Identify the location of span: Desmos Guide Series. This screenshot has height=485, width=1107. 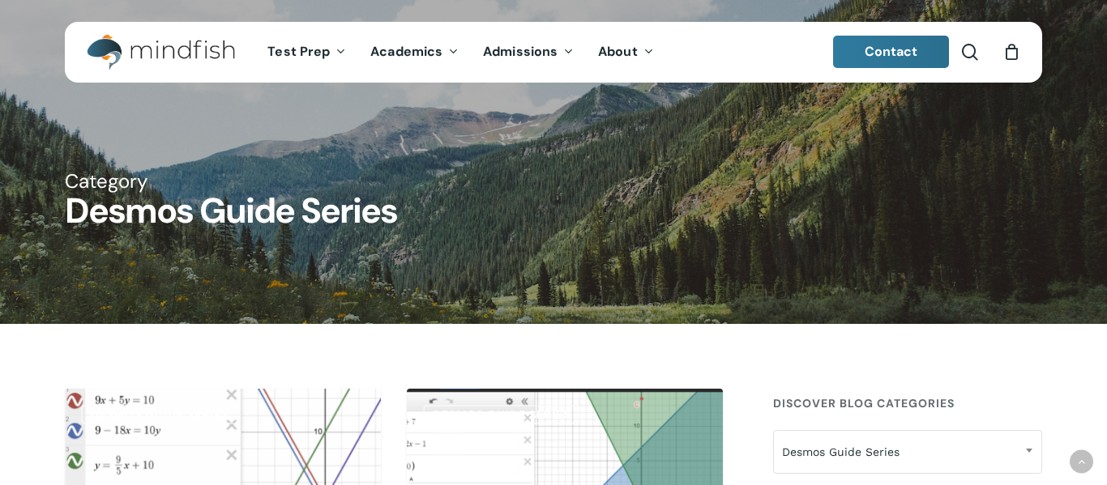
(907, 452).